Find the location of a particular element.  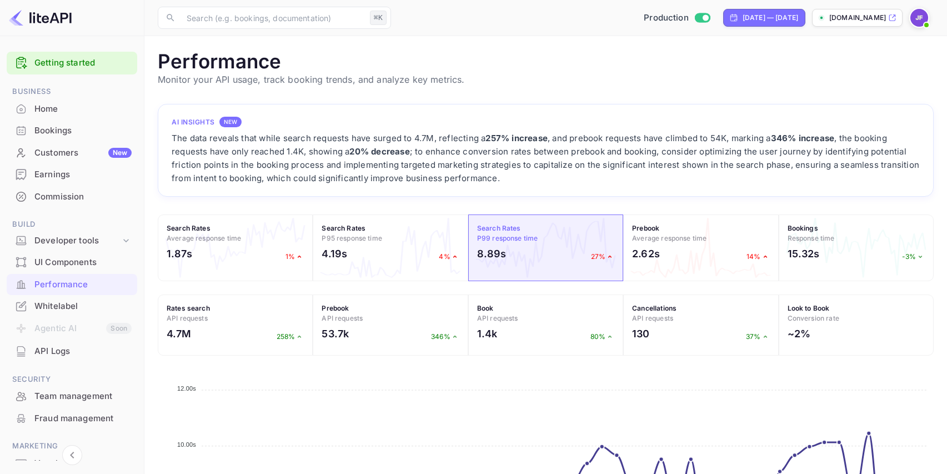

button: Collapse navigation is located at coordinates (72, 455).